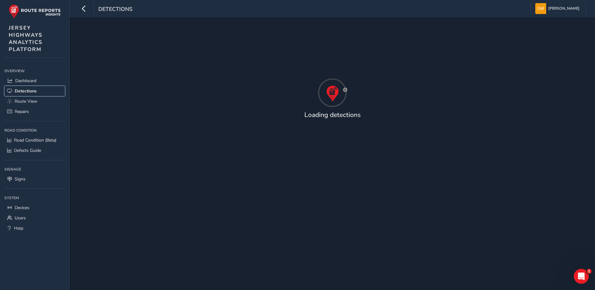 Image resolution: width=595 pixels, height=290 pixels. I want to click on div: Signage, so click(35, 169).